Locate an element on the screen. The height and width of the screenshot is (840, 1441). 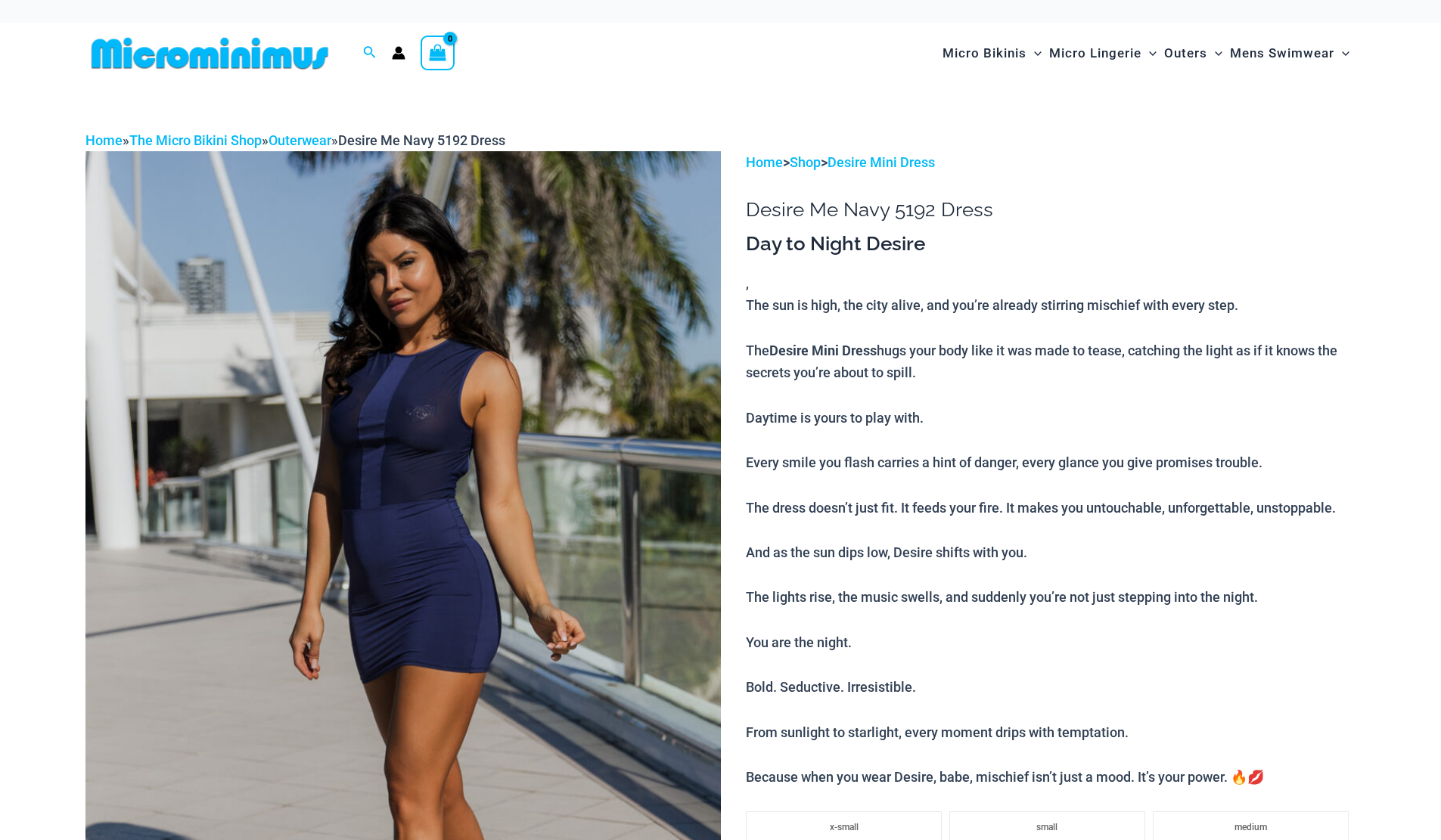
a: OutersMenu ToggleMenu Toggle is located at coordinates (1192, 53).